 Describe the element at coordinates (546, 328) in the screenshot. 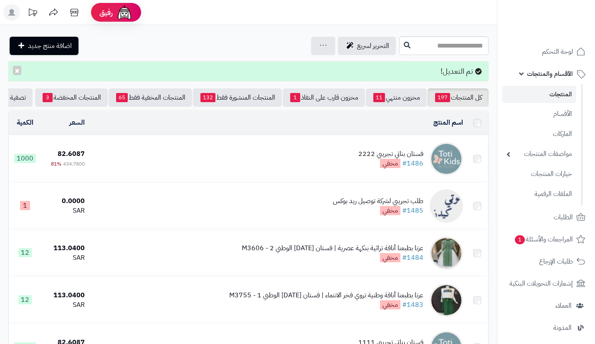

I see `a: المدونة` at that location.